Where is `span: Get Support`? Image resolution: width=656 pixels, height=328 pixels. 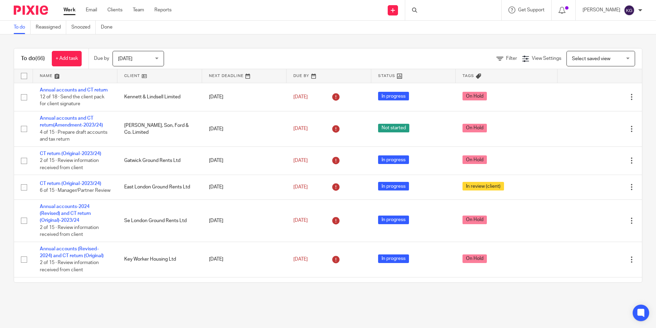 span: Get Support is located at coordinates (531, 10).